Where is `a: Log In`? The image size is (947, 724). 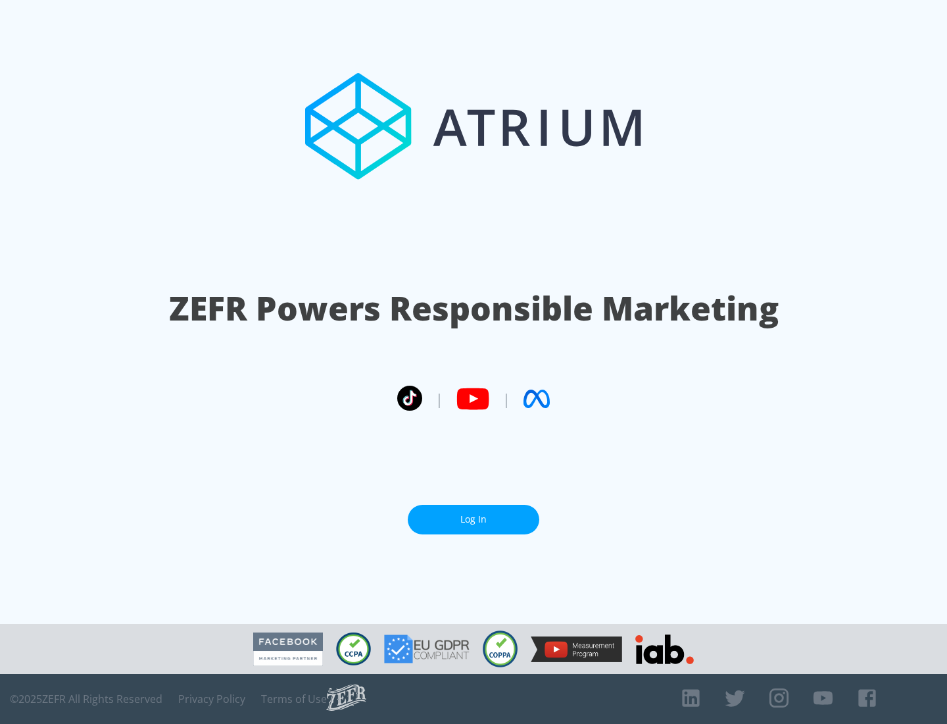 a: Log In is located at coordinates (474, 519).